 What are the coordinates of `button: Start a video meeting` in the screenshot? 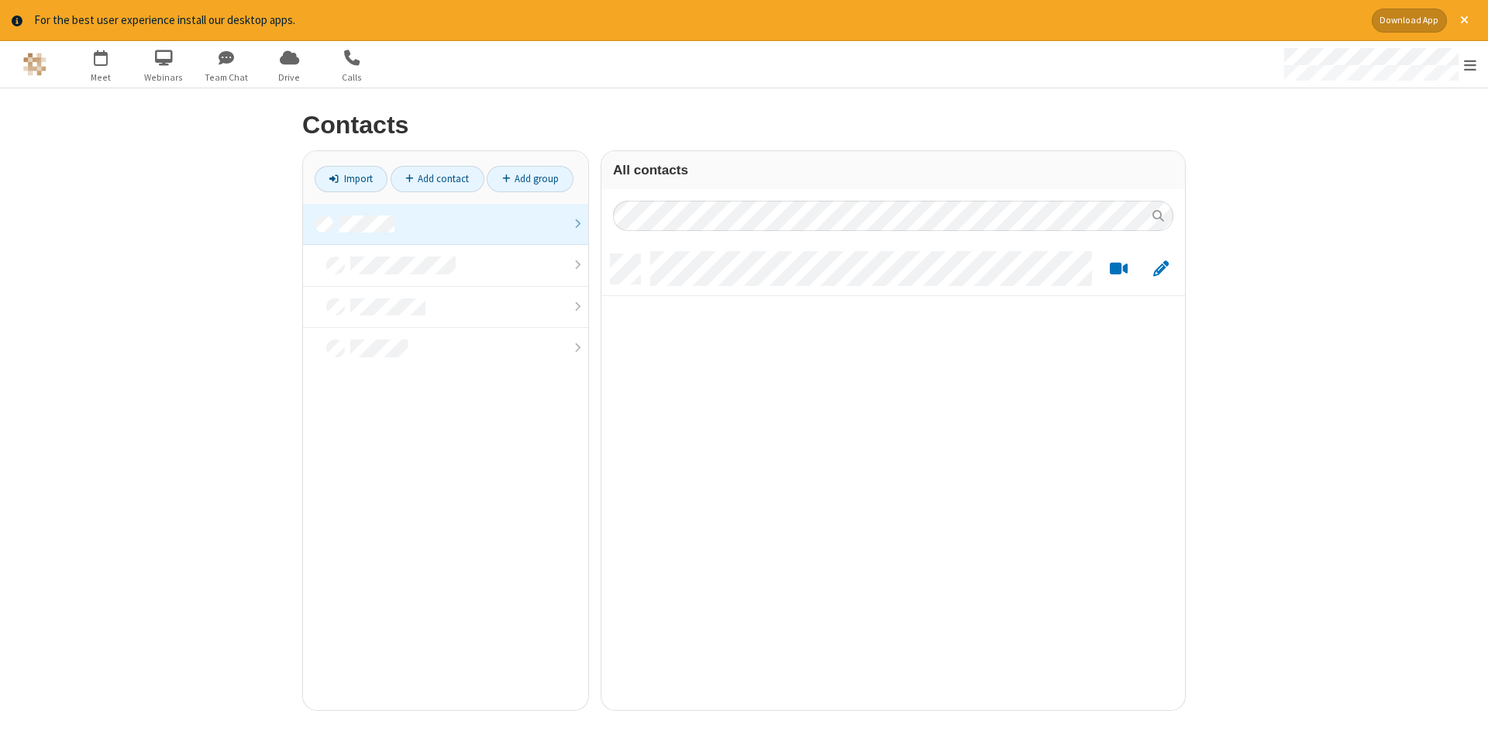 It's located at (1118, 268).